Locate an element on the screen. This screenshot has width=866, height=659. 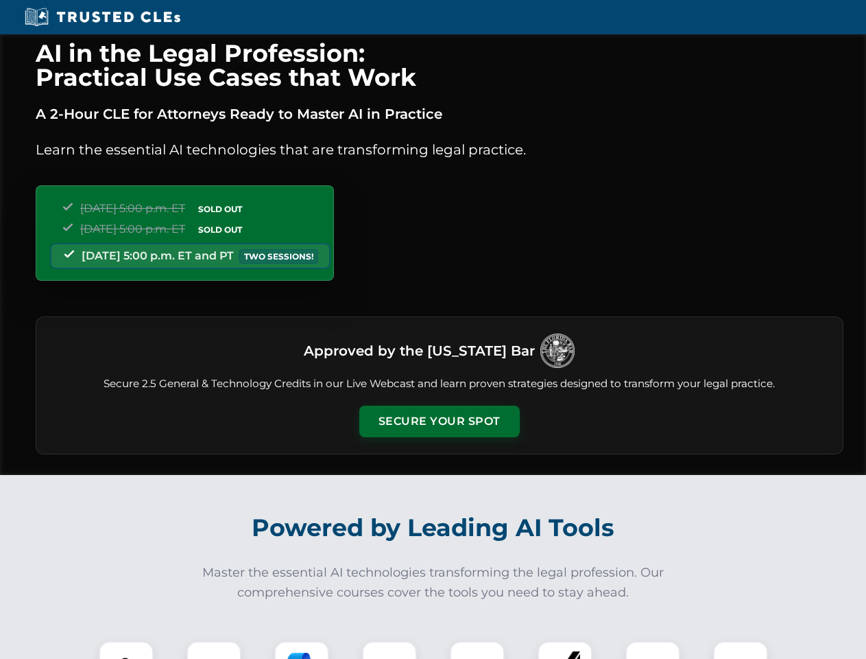
h2: Powered by Leading AI Tools is located at coordinates (434, 528).